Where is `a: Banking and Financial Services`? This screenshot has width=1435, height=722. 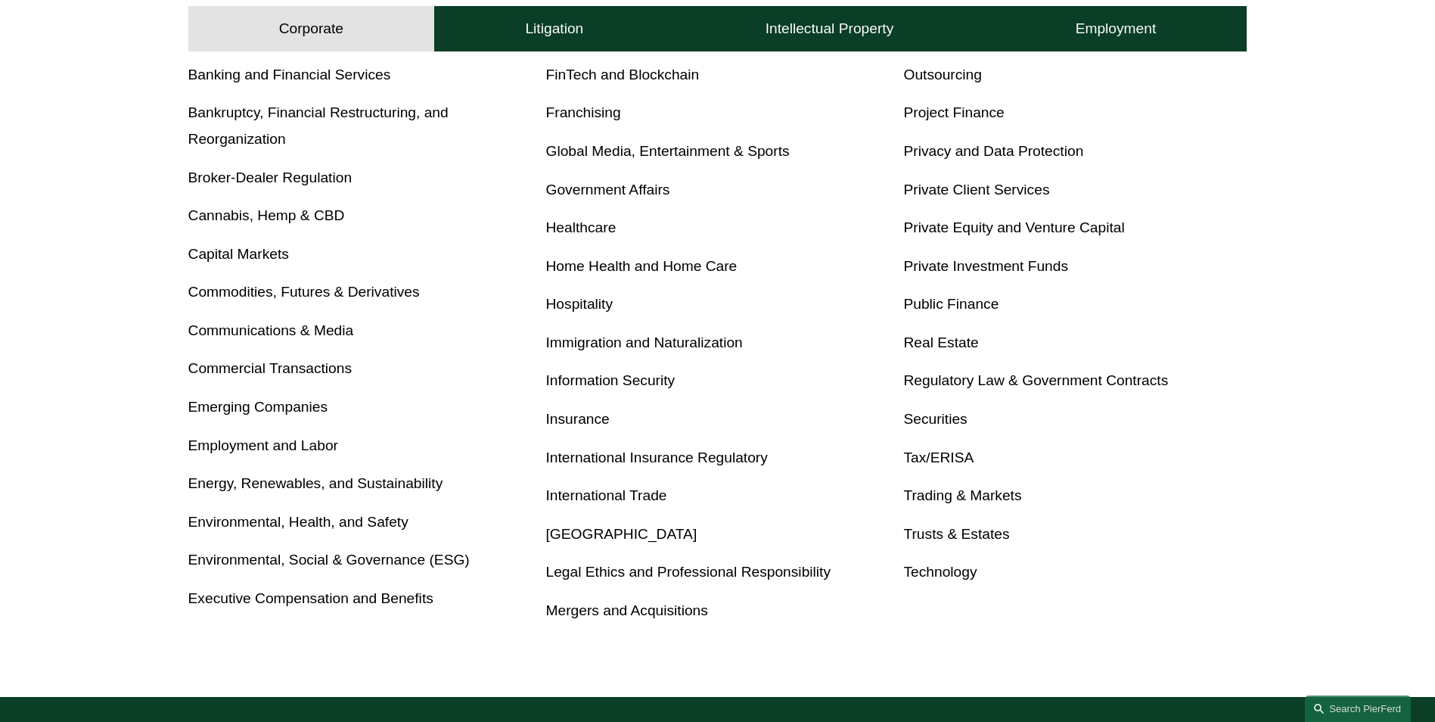 a: Banking and Financial Services is located at coordinates (290, 74).